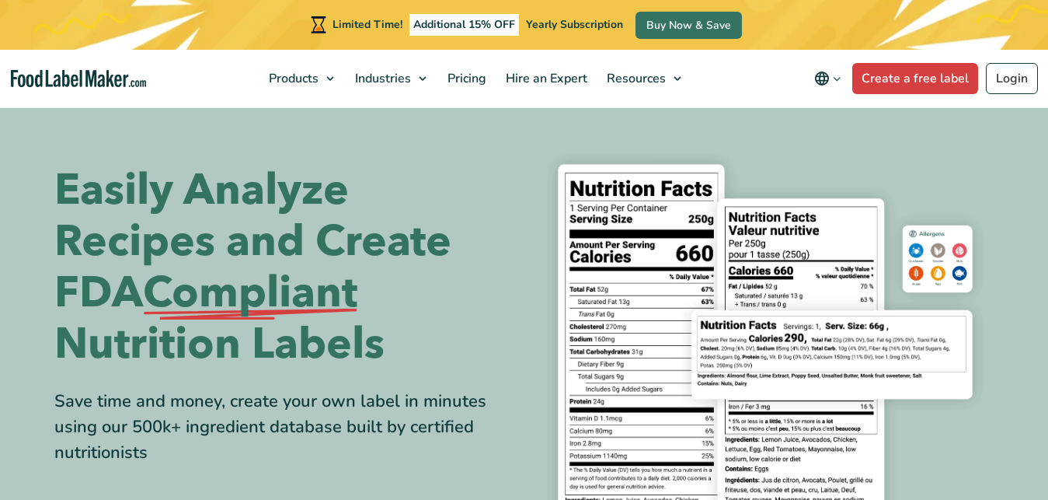 The image size is (1048, 500). What do you see at coordinates (390, 78) in the screenshot?
I see `a: Industries` at bounding box center [390, 78].